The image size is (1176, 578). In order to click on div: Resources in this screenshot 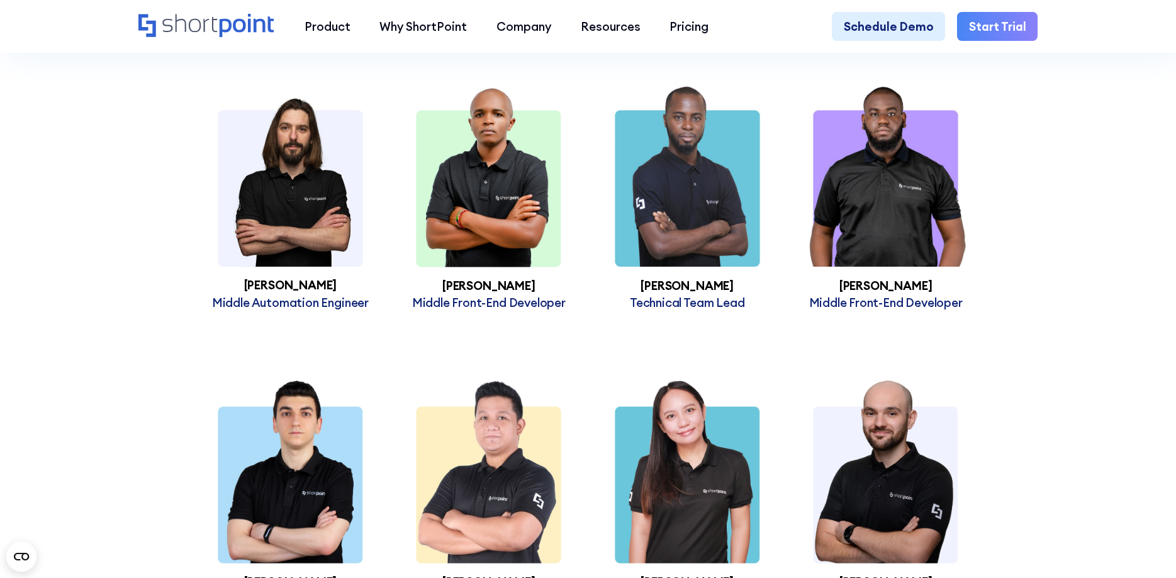, I will do `click(610, 26)`.